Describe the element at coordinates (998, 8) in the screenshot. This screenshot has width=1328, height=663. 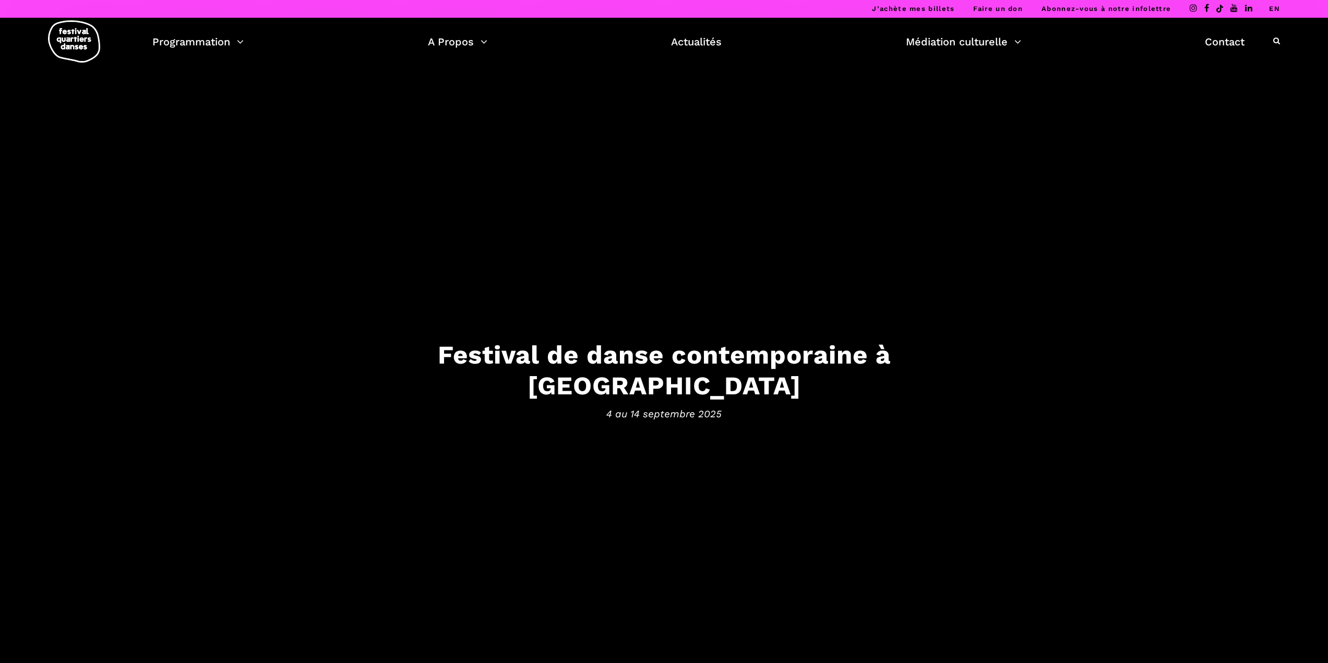
I see `a: Faire un don` at that location.